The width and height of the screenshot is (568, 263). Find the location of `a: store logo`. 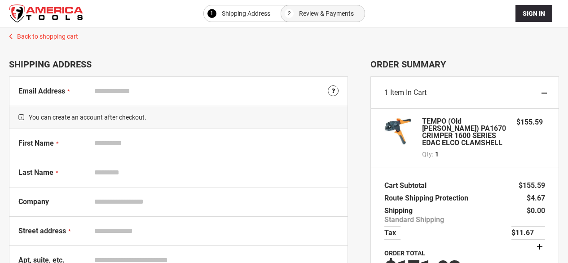

a: store logo is located at coordinates (46, 13).